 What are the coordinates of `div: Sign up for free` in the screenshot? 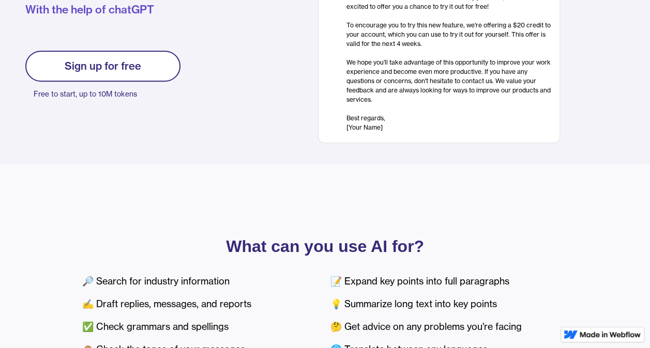 It's located at (103, 66).